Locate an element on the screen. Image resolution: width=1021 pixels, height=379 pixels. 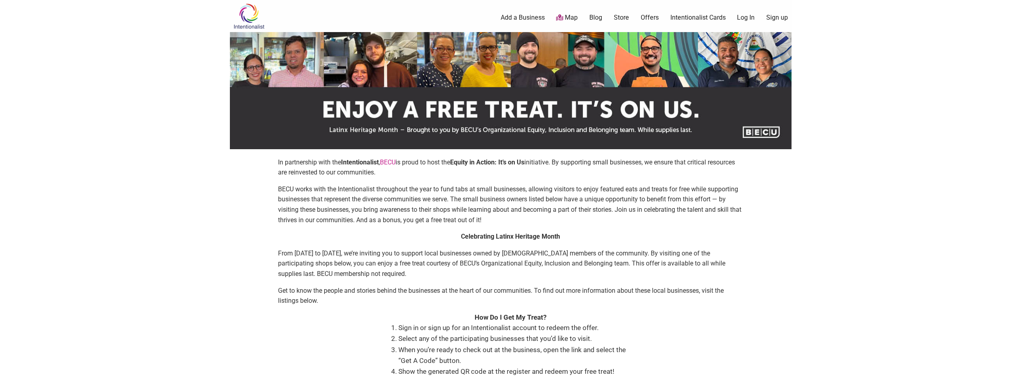
li: Show the generated QR code at the register and redeem your free treat! is located at coordinates (515, 371).